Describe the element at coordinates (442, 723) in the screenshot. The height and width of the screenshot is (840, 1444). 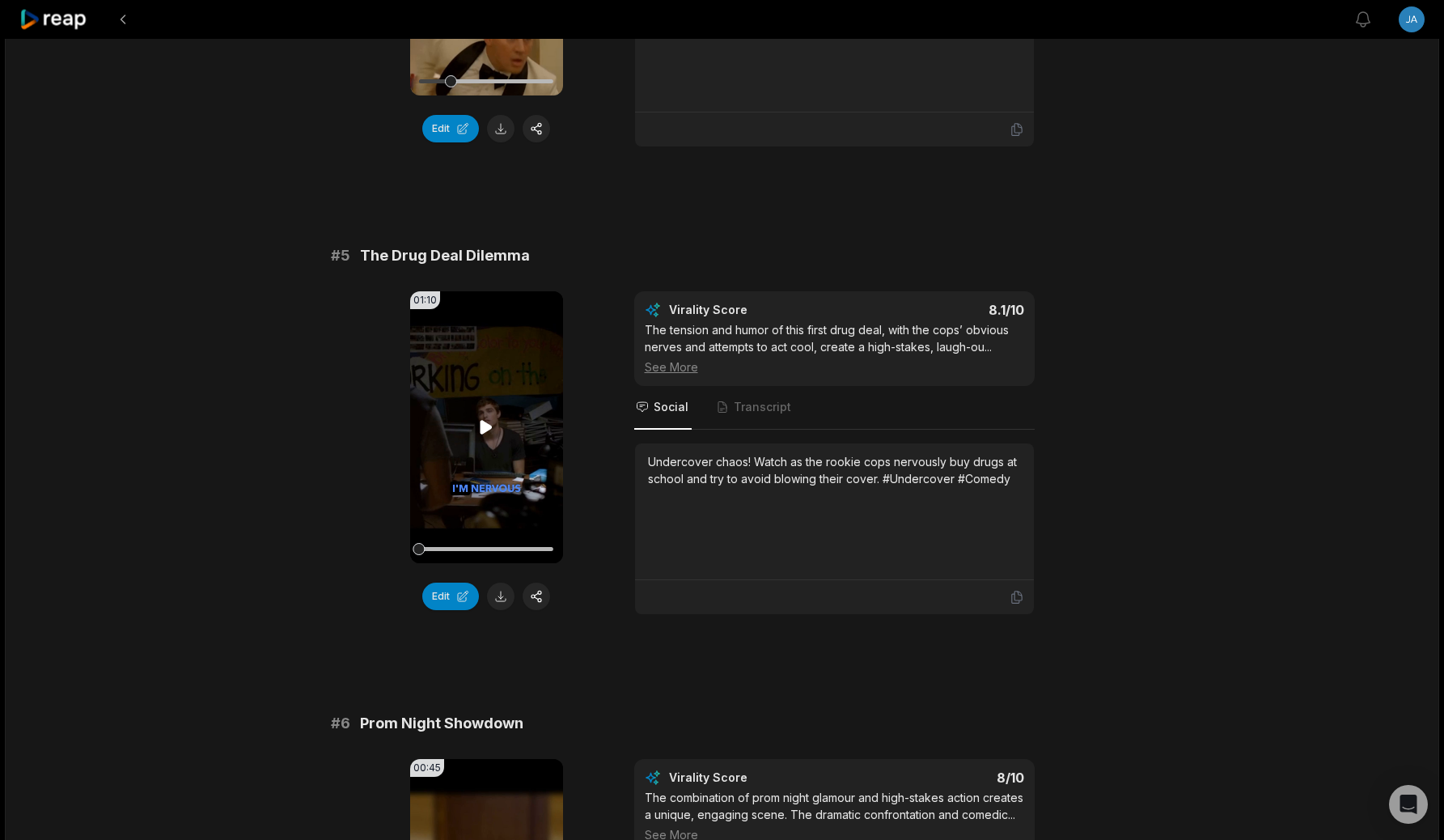
I see `span: Prom Night Showdown` at that location.